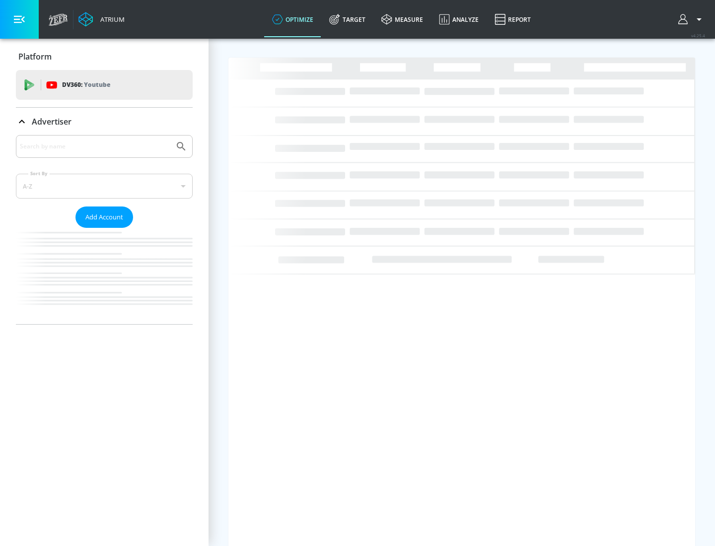  What do you see at coordinates (35, 57) in the screenshot?
I see `p: Platform` at bounding box center [35, 57].